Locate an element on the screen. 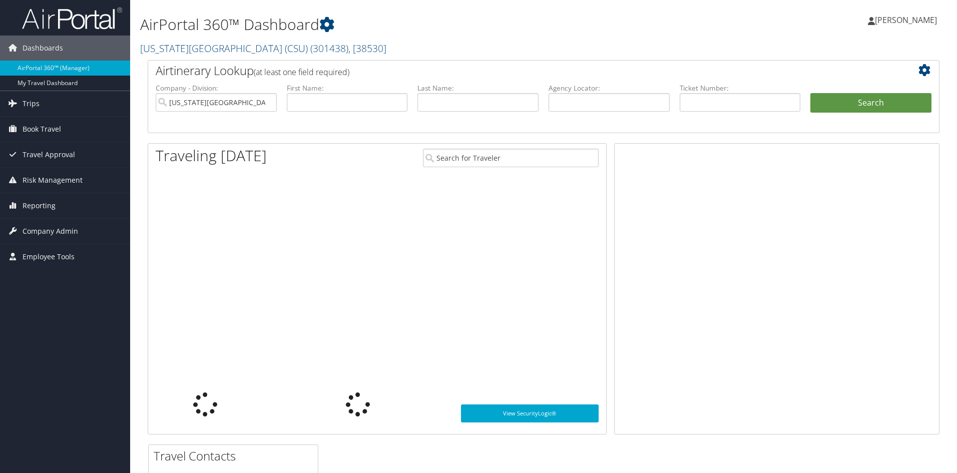 The height and width of the screenshot is (473, 957). span: (at least one field required) is located at coordinates (301, 72).